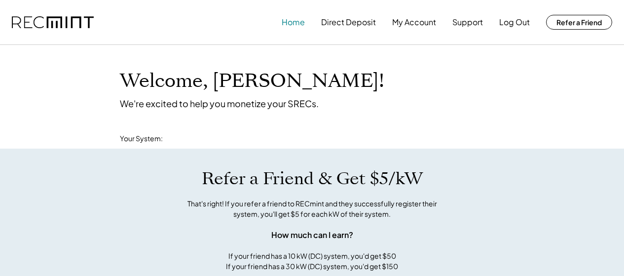 The height and width of the screenshot is (276, 624). Describe the element at coordinates (312, 209) in the screenshot. I see `div: That's right! If you refer a friend to RECmint and they successfully register their system, you'l...` at that location.